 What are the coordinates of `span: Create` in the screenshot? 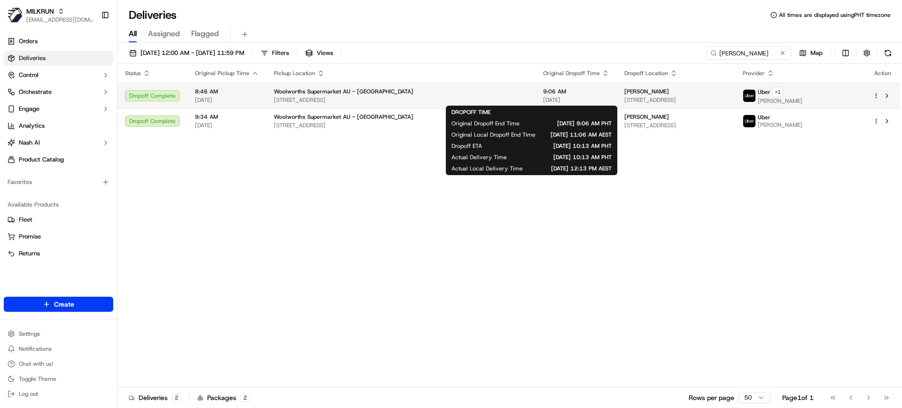 It's located at (64, 304).